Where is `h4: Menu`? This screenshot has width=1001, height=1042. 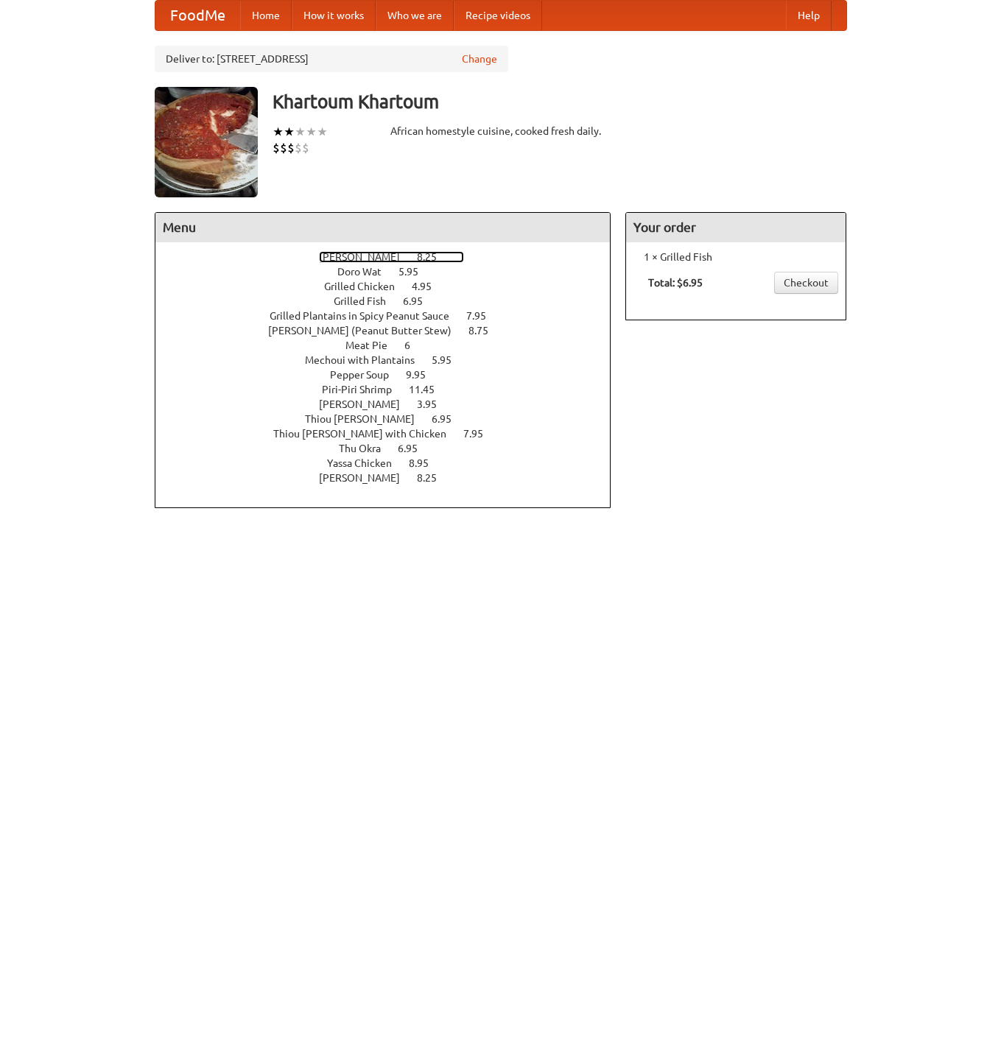
h4: Menu is located at coordinates (383, 227).